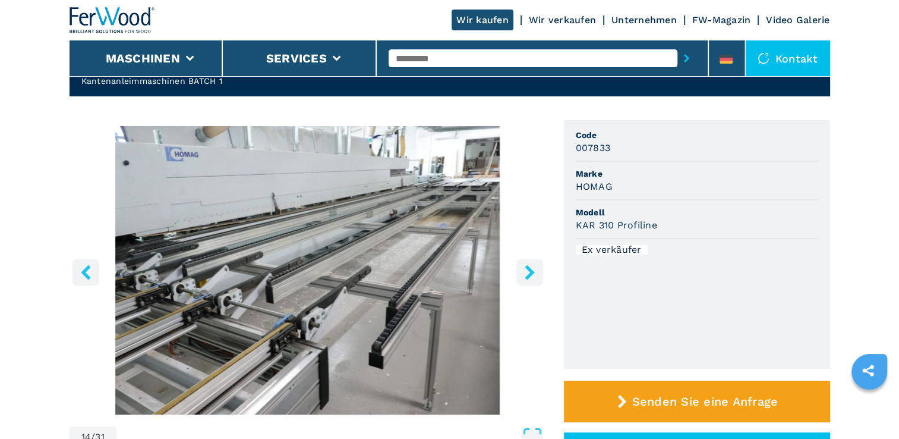  Describe the element at coordinates (705, 401) in the screenshot. I see `span: Senden Sie eine Anfrage` at that location.